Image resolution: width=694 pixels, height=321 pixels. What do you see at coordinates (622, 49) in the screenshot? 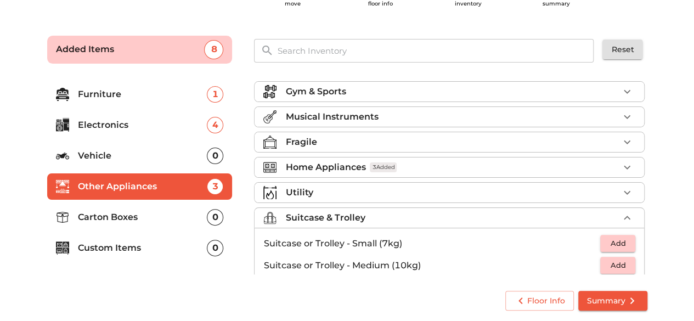
I see `button: Reset` at bounding box center [622, 49].